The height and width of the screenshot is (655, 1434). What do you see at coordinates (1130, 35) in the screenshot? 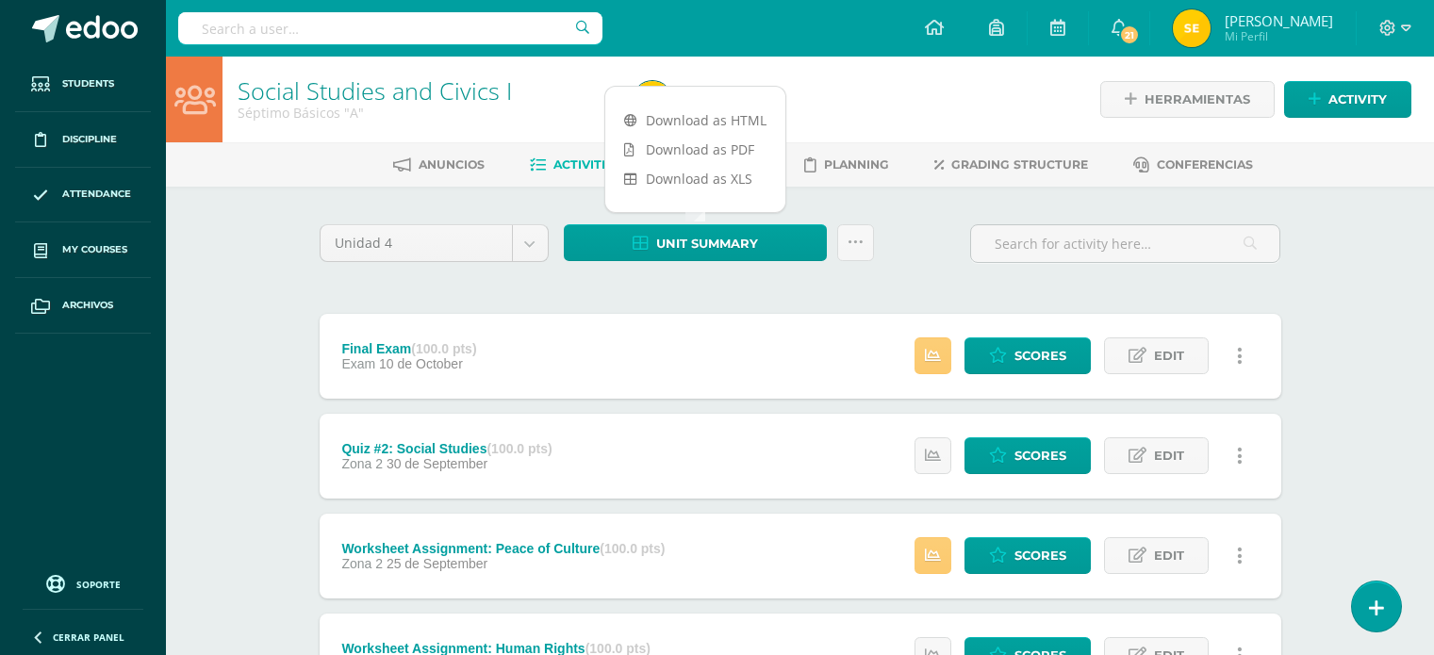
I see `span: 21` at bounding box center [1130, 35].